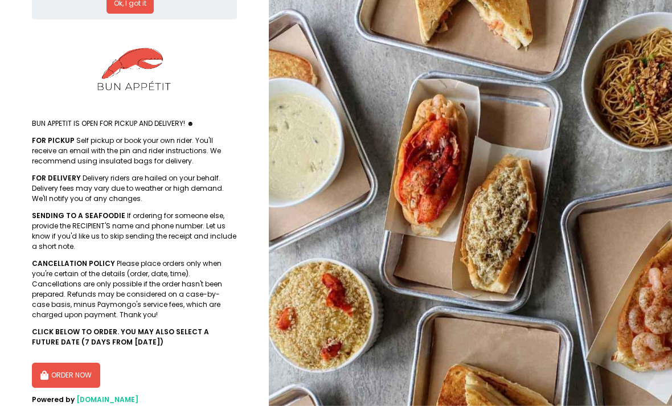  Describe the element at coordinates (134, 231) in the screenshot. I see `div: If ordering for someone else, provide the RECIPIENT'S name and phone number. Let us know if you'd...` at that location.